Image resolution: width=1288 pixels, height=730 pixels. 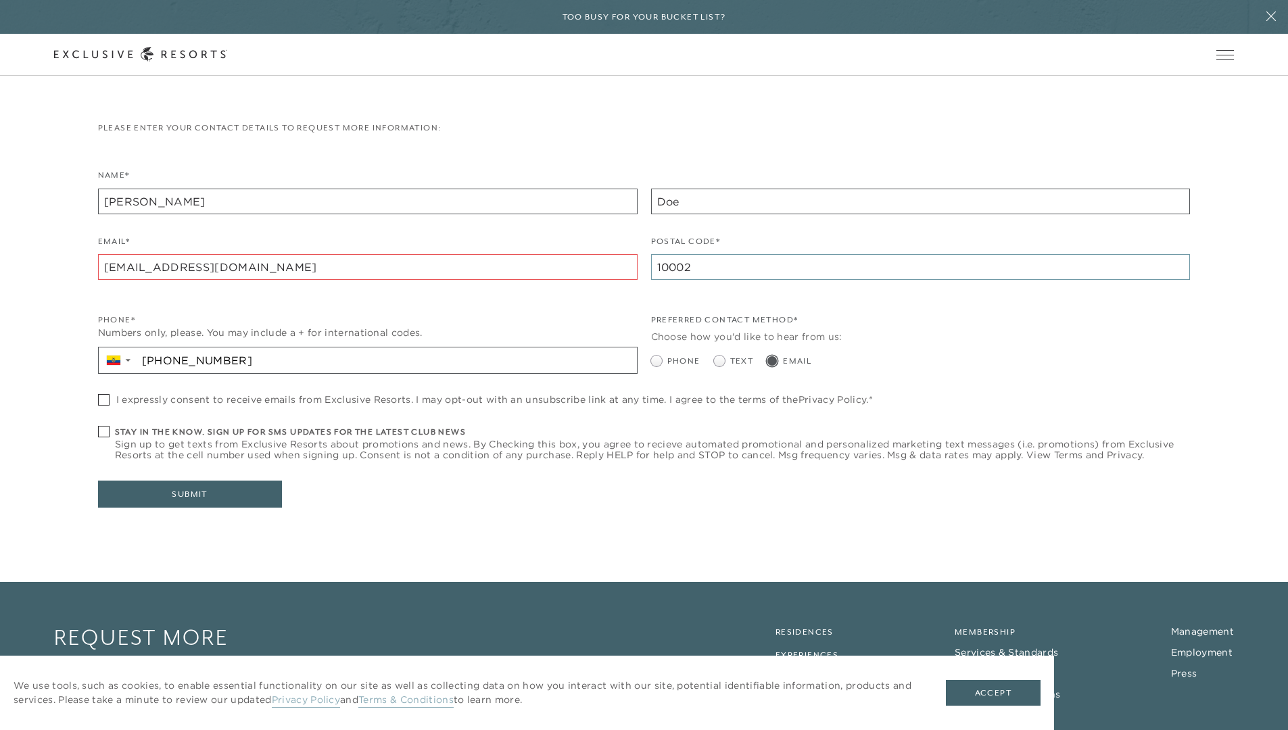 What do you see at coordinates (1006, 652) in the screenshot?
I see `a: Services & Standards` at bounding box center [1006, 652].